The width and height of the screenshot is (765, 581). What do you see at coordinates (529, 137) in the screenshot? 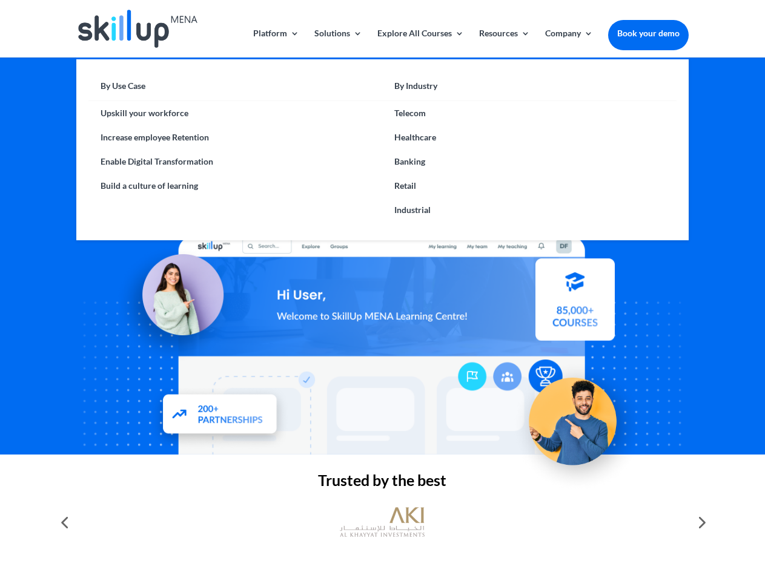
I see `a: Healthcare` at bounding box center [529, 137].